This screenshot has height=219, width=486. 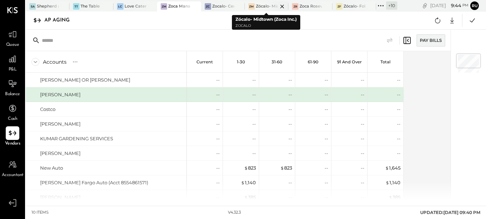 I want to click on div: 10 items, so click(x=40, y=212).